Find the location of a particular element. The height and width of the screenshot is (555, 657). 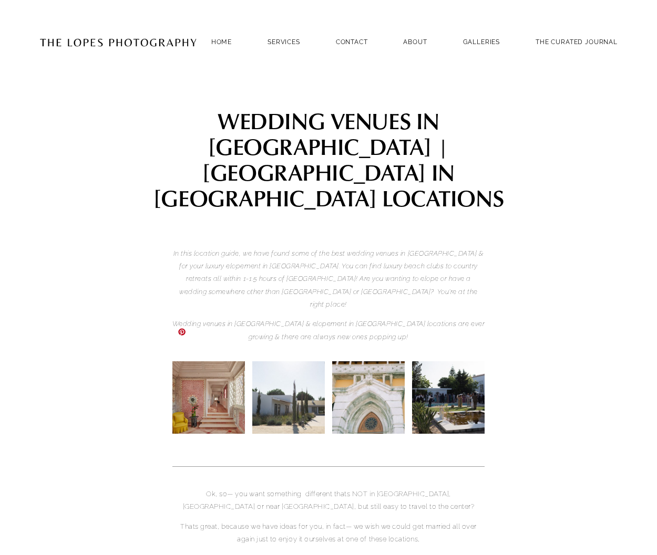

p: Thats great, because we have ideas for you, in fact— we wish we could get married all over again ... is located at coordinates (328, 533).